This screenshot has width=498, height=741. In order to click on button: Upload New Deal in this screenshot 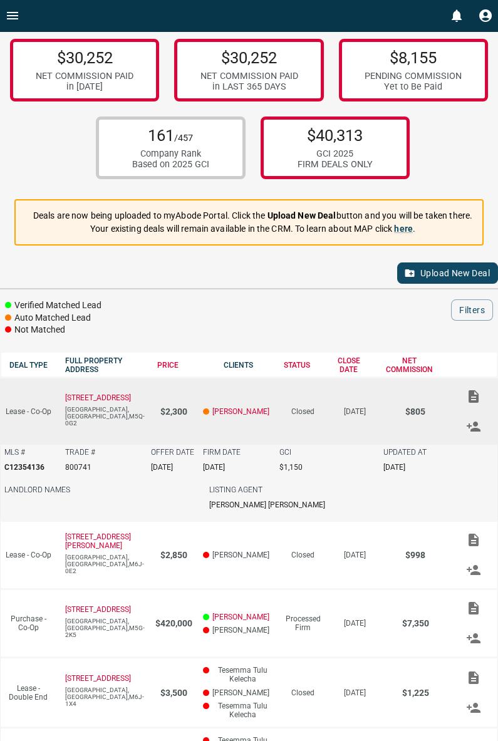, I will do `click(447, 273)`.